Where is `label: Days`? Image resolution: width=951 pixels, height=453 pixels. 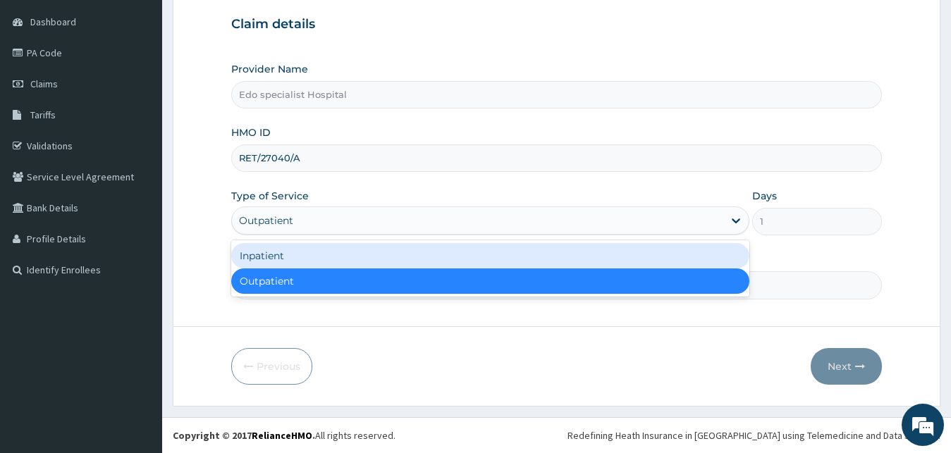 label: Days is located at coordinates (765, 196).